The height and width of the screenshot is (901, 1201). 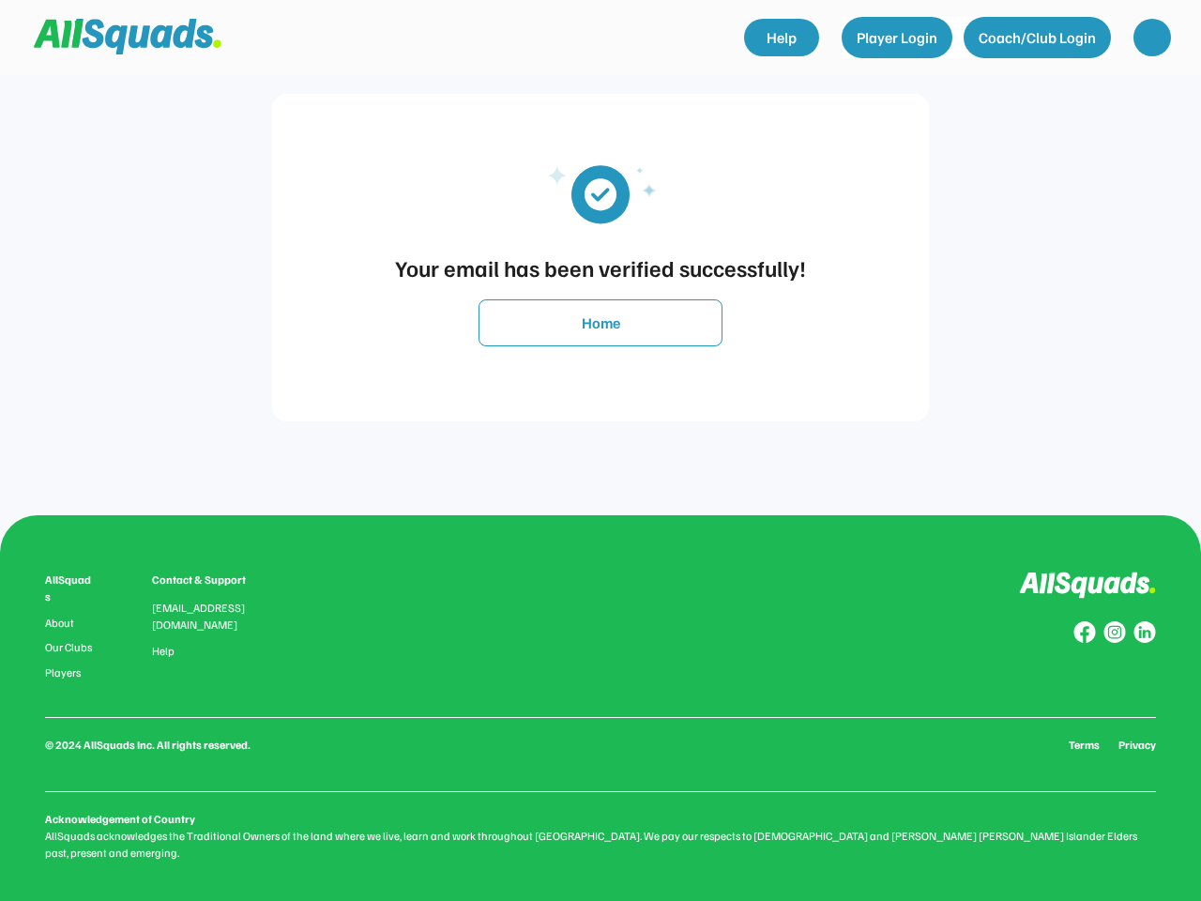 I want to click on button: Player Login, so click(x=897, y=38).